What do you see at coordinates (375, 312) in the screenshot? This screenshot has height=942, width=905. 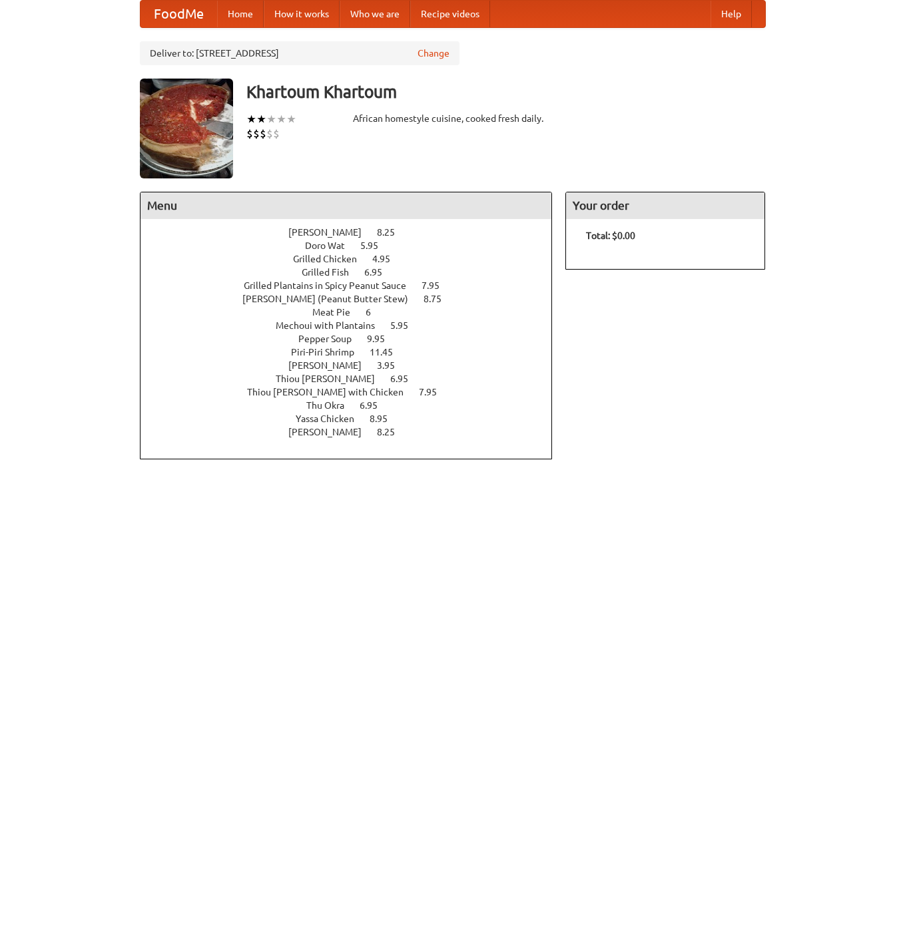 I see `span: 6` at bounding box center [375, 312].